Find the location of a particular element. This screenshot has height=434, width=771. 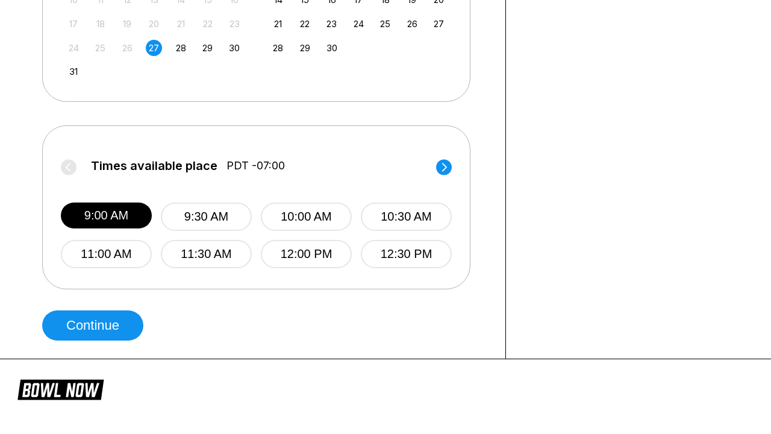

div: Choose Friday, August 29th, 2025 is located at coordinates (207, 48).